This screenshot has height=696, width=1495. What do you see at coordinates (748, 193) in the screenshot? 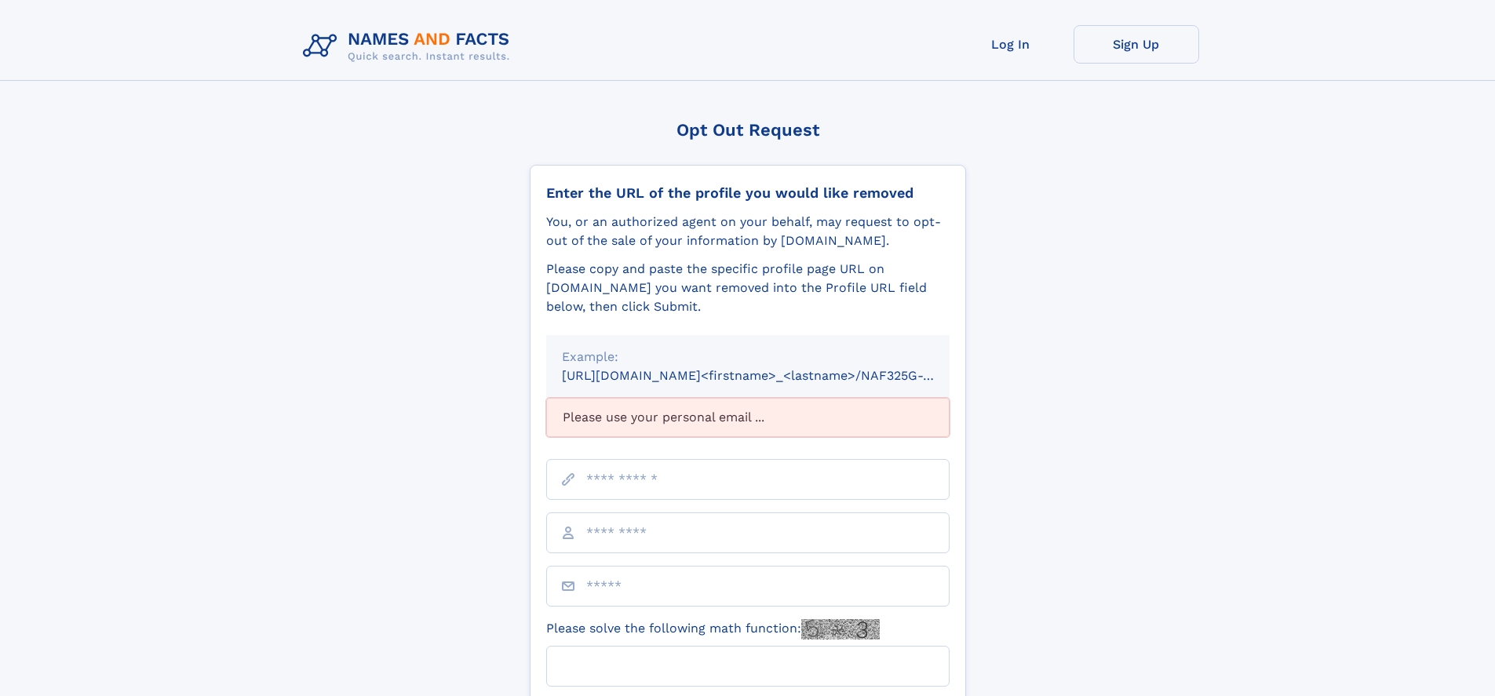
I see `div: Enter the URL of the profile you would like removed` at bounding box center [748, 193].